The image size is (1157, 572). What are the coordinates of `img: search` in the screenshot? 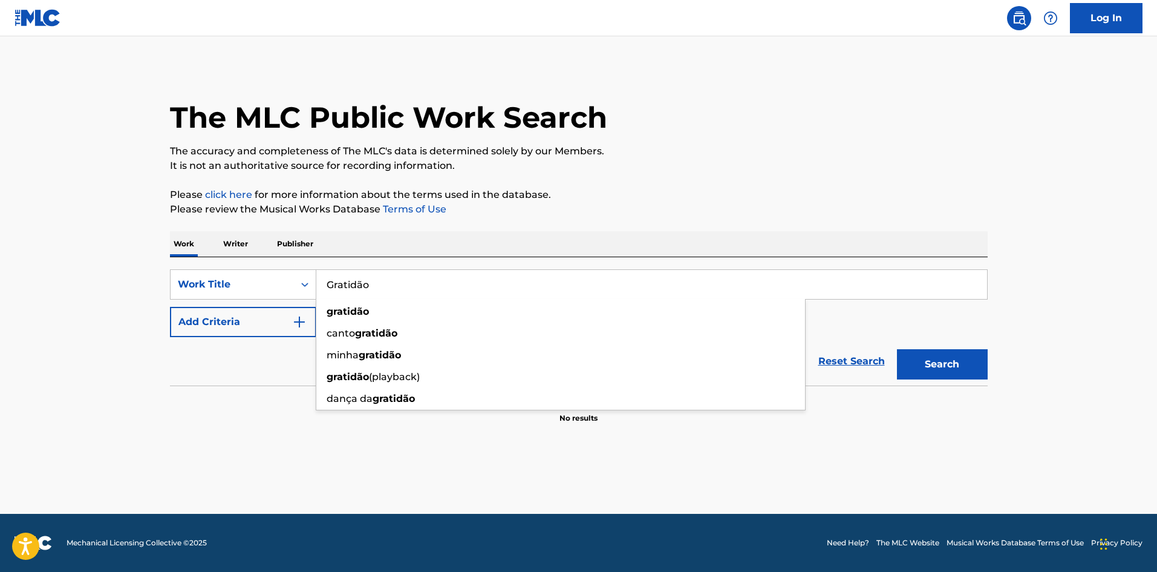 It's located at (1019, 18).